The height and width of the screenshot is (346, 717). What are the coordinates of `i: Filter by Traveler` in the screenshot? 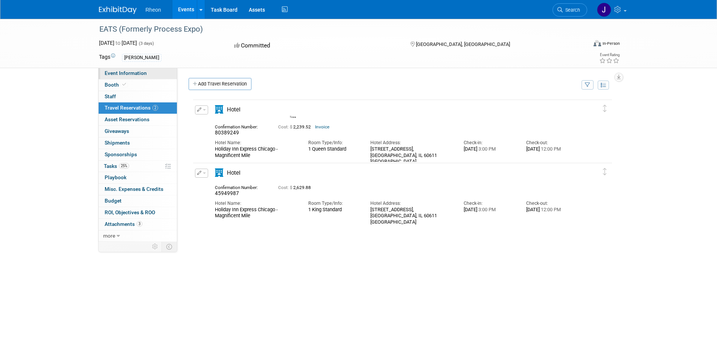 It's located at (588, 85).